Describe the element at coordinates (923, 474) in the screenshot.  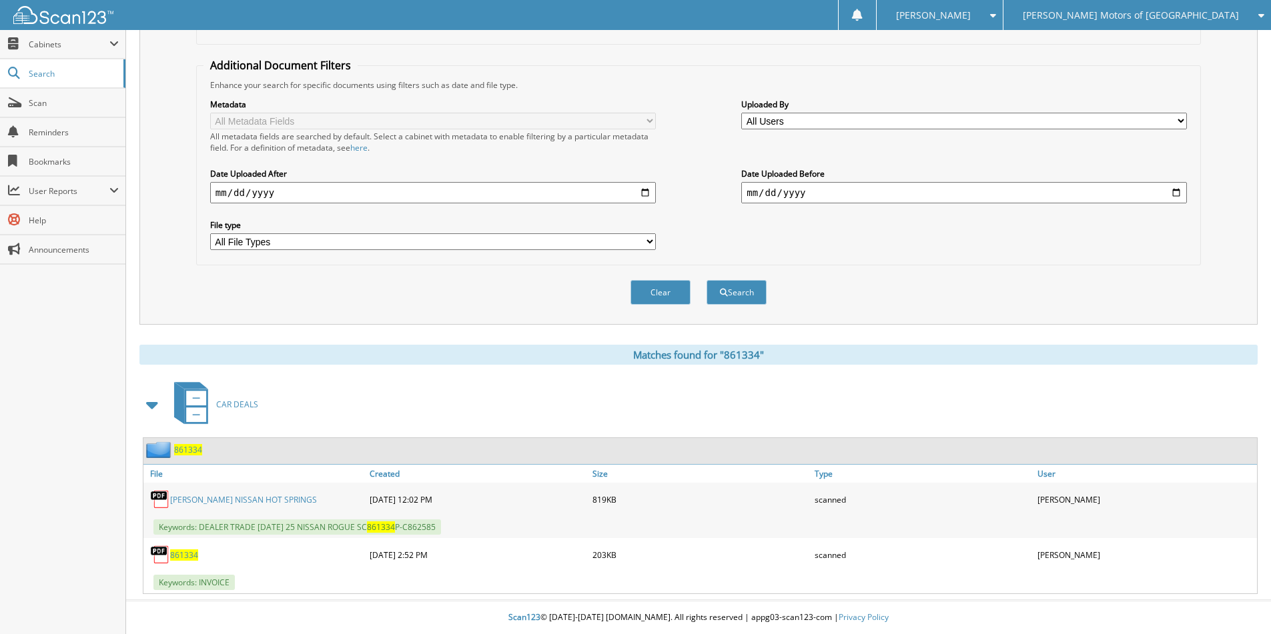
I see `a: Type` at that location.